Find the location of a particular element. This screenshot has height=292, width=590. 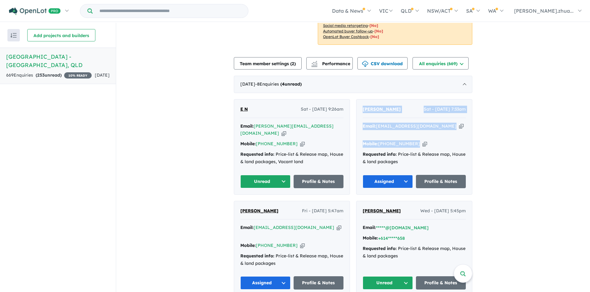

img: download icon is located at coordinates (365, 64).